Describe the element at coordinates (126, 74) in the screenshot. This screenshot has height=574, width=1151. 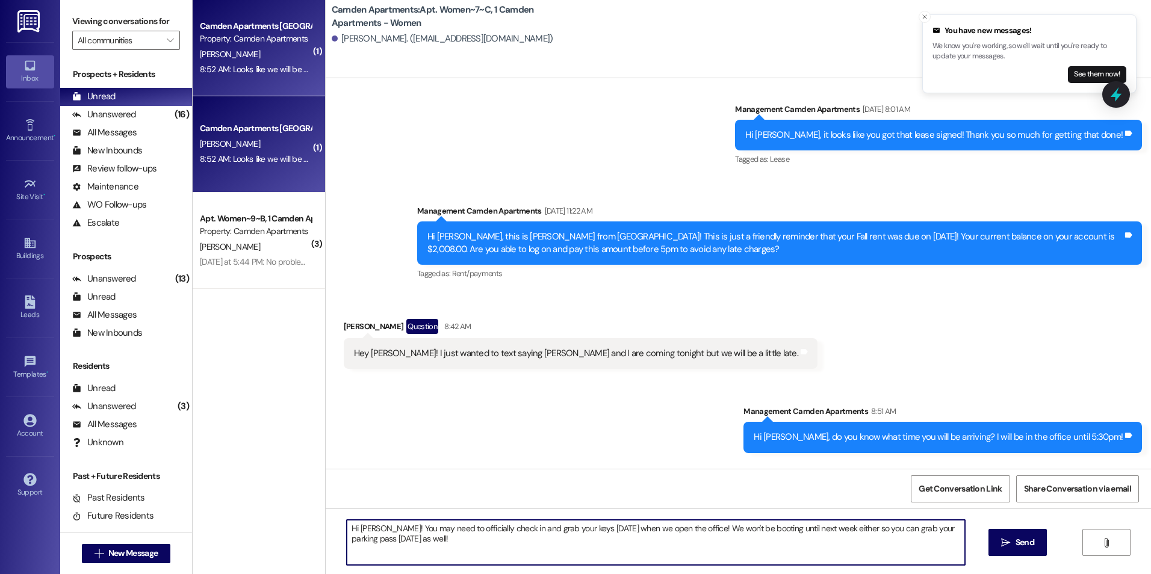
I see `div: Prospects + Residents` at that location.